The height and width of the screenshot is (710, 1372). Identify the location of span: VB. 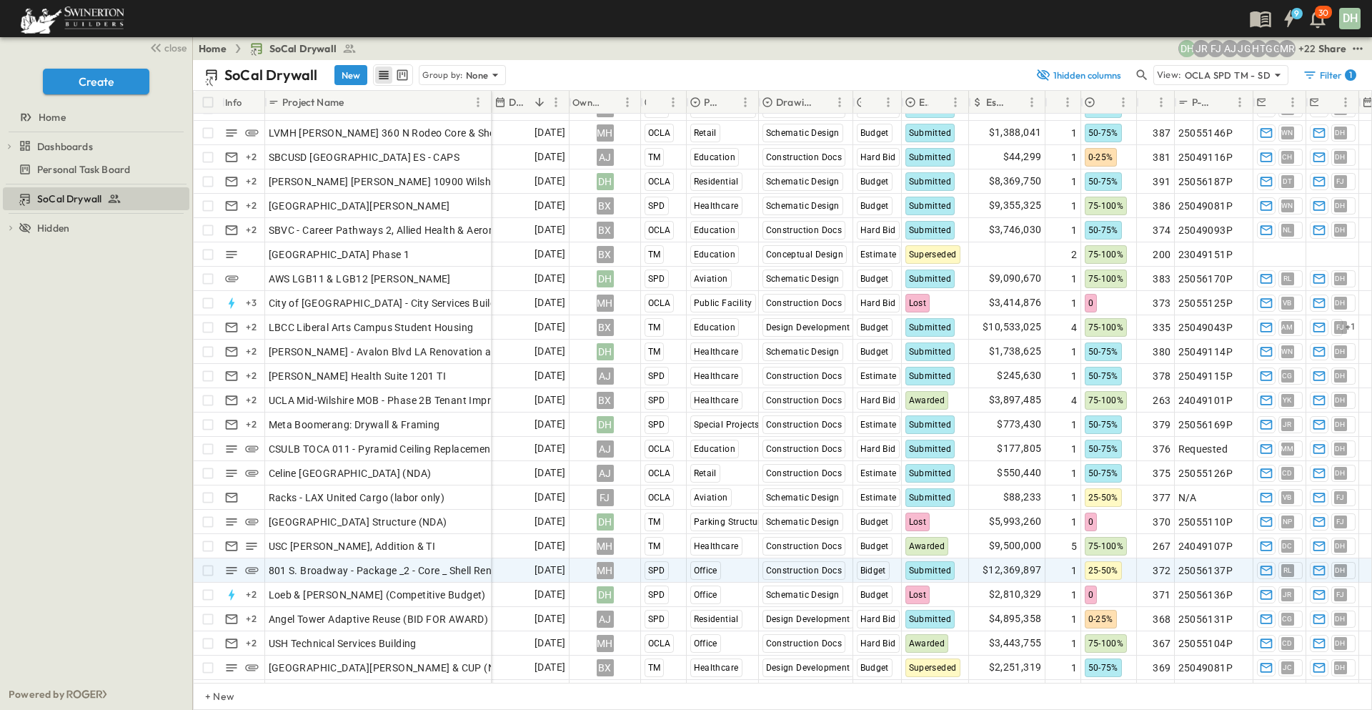
(1287, 302).